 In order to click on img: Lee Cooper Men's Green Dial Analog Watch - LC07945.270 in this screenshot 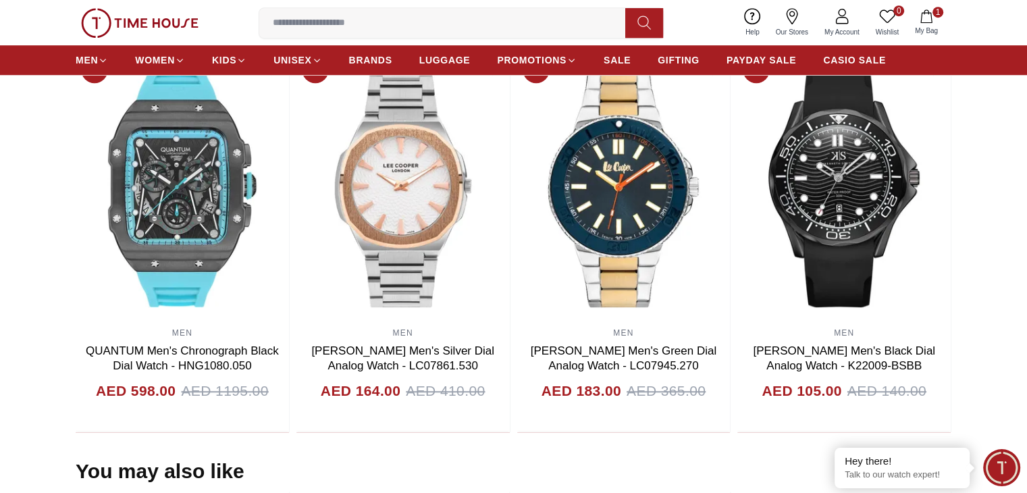, I will do `click(624, 186)`.